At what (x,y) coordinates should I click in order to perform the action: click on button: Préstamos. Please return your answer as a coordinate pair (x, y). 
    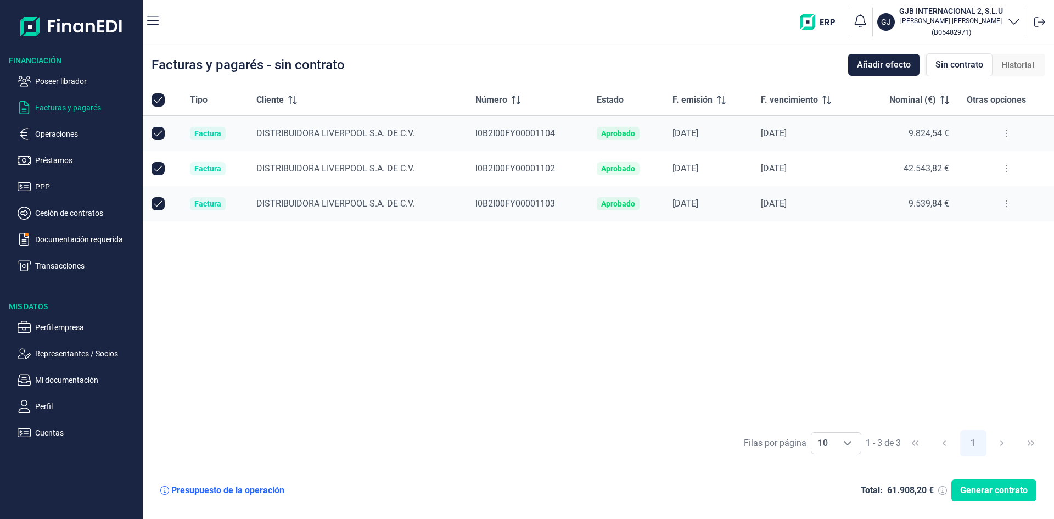
    Looking at the image, I should click on (78, 160).